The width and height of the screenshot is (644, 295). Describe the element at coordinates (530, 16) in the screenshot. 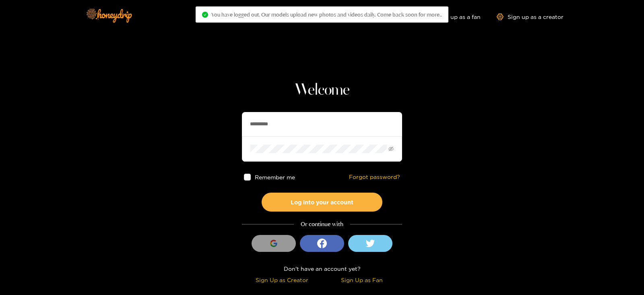

I see `a: Sign up as a creator` at that location.